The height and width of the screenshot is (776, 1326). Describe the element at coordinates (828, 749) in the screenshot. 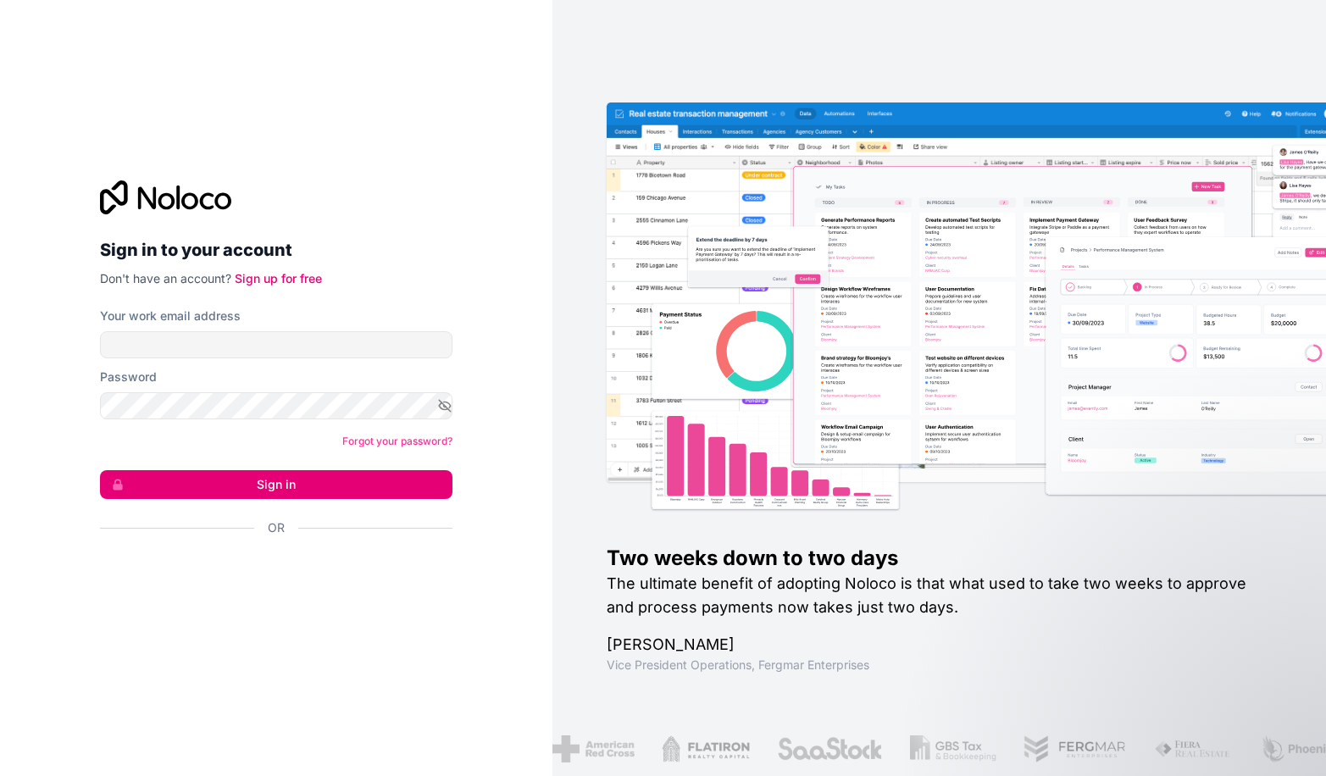

I see `img: /assets/saastock-C6Zbiodz.png` at that location.